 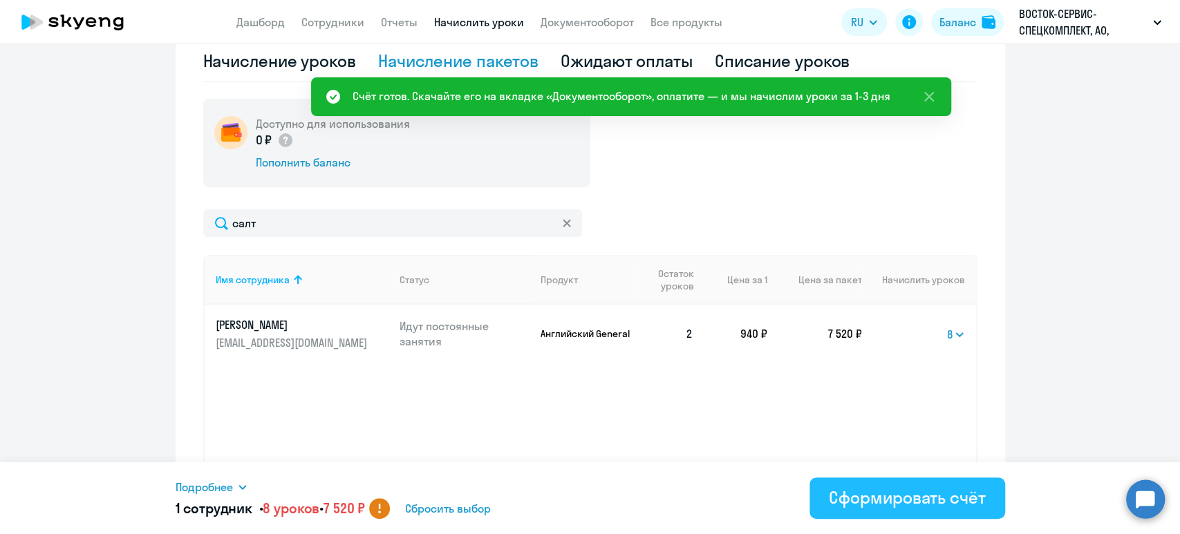 What do you see at coordinates (333, 22) in the screenshot?
I see `a: Сотрудники` at bounding box center [333, 22].